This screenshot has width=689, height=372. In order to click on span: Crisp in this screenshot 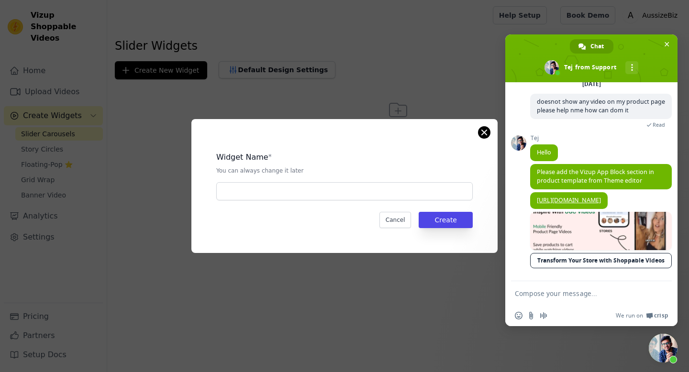, I will do `click(661, 316)`.